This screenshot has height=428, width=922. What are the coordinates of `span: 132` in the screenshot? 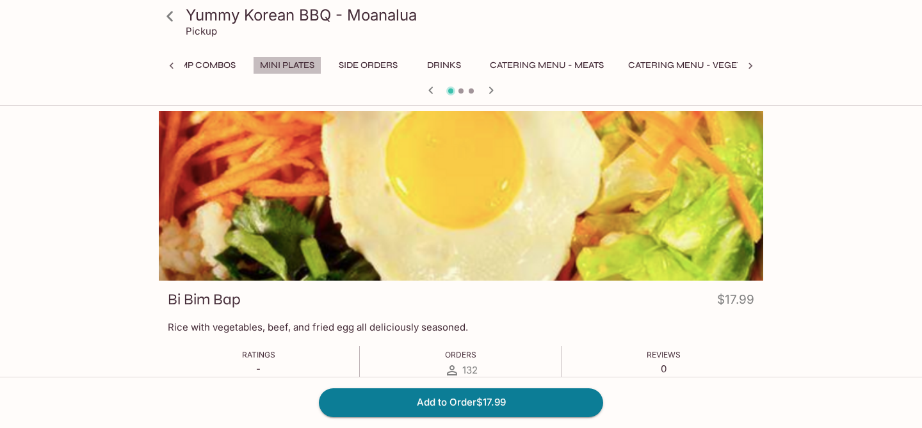 It's located at (470, 370).